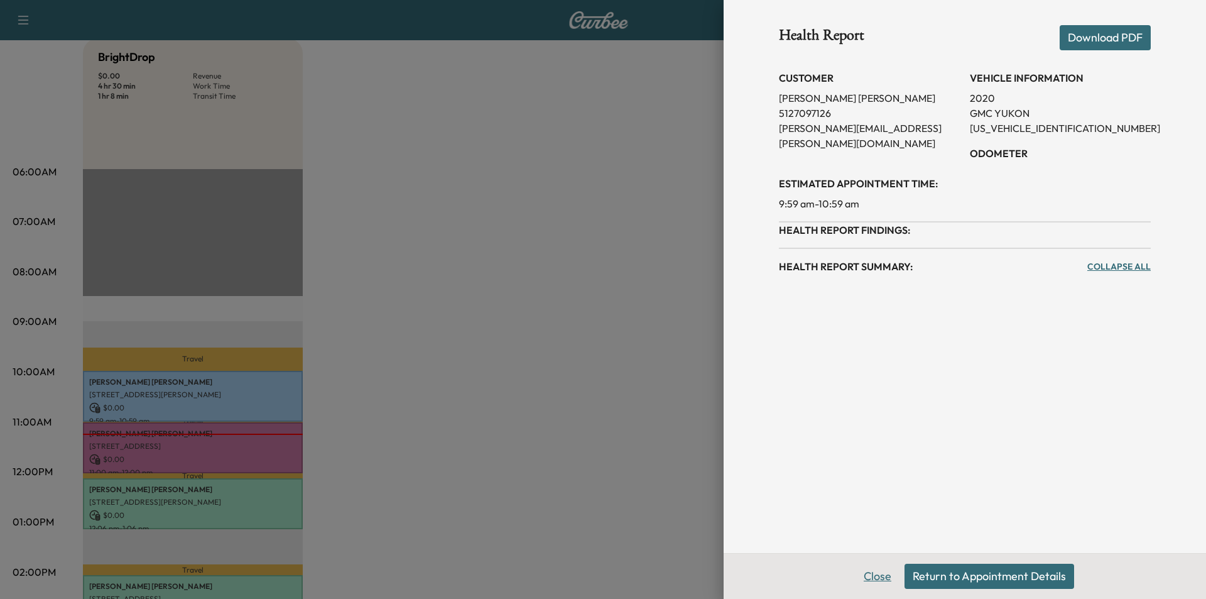  What do you see at coordinates (1105, 38) in the screenshot?
I see `button: Download PDF` at bounding box center [1105, 38].